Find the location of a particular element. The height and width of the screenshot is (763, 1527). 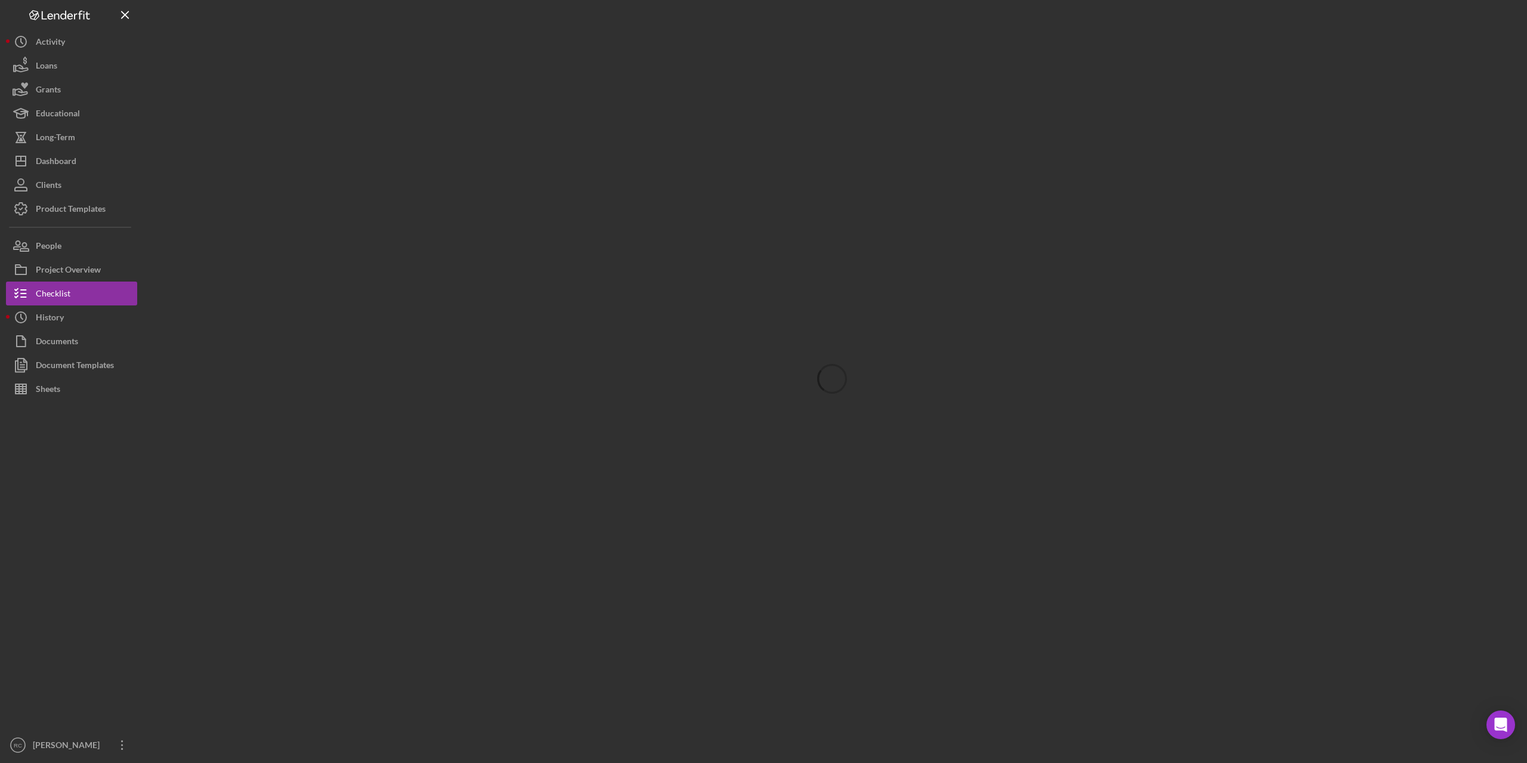

div: Clients is located at coordinates (48, 186).